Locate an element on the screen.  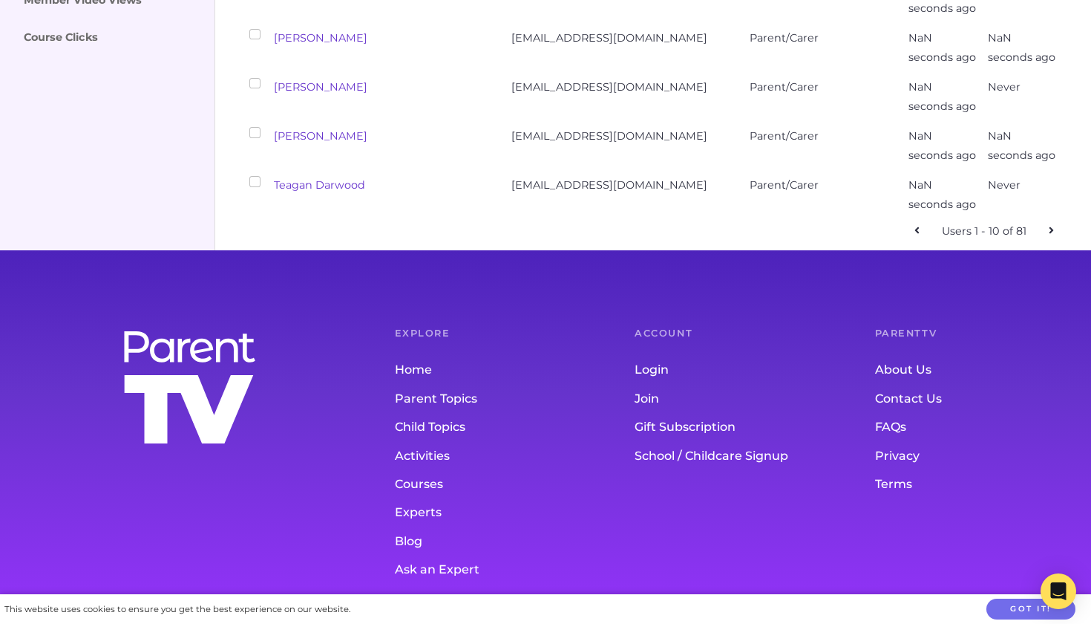
div: This website uses cookies to ensure you get the best experience on our website. is located at coordinates (177, 609).